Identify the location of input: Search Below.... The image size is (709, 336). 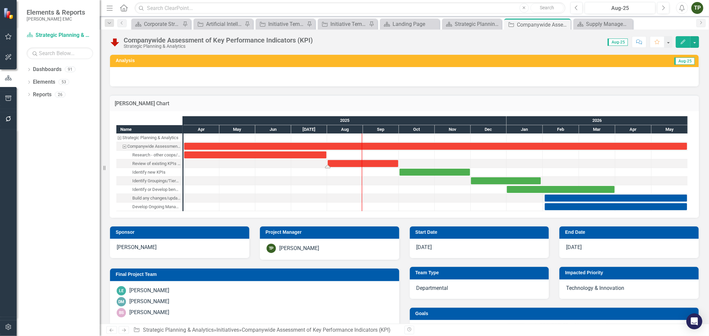
(60, 53).